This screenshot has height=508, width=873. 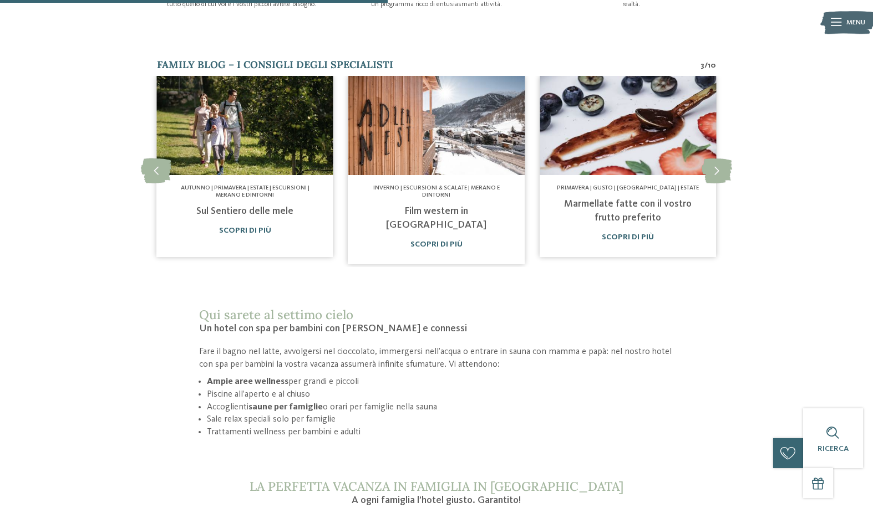 I want to click on a: Sul Sentiero delle mele, so click(x=244, y=211).